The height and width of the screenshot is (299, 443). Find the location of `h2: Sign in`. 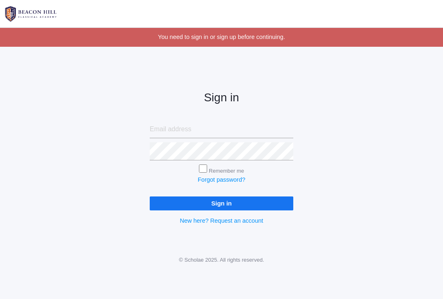

h2: Sign in is located at coordinates (221, 98).